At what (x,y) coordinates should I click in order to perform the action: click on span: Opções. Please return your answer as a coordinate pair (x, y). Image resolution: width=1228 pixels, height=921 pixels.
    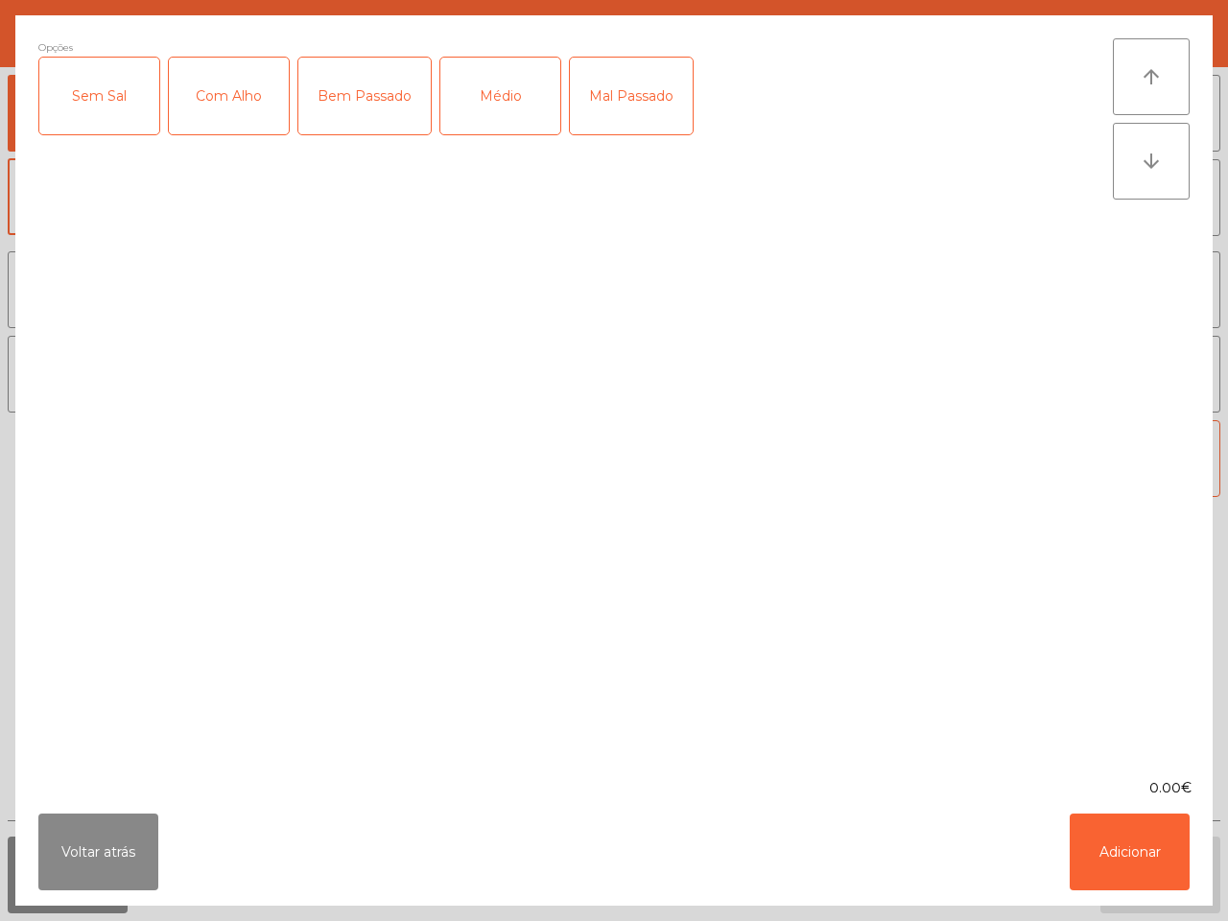
    Looking at the image, I should click on (56, 47).